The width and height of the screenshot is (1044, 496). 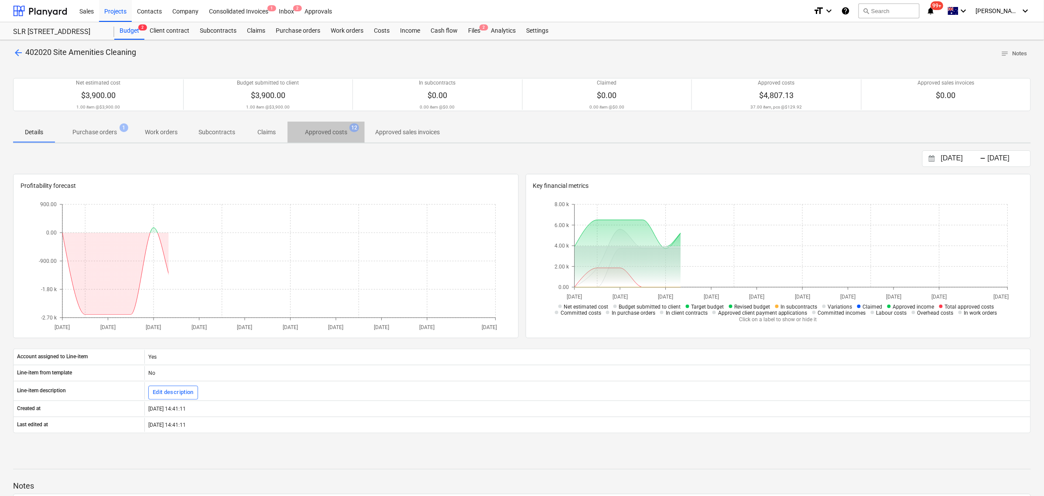 I want to click on span: Target budget, so click(x=708, y=307).